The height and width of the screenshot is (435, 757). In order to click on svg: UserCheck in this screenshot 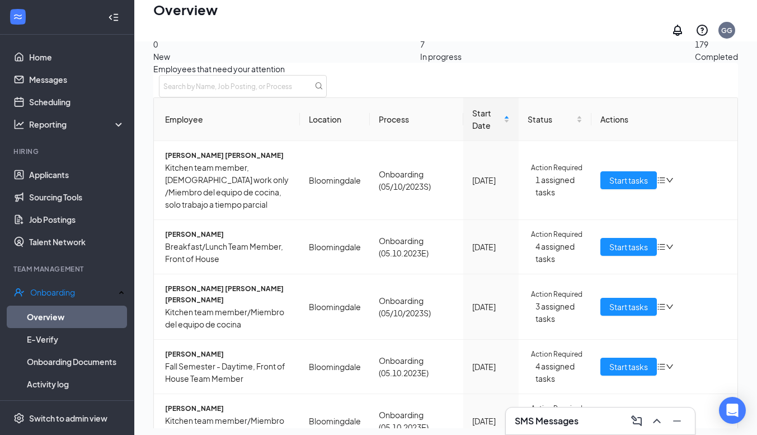, I will do `click(19, 292)`.